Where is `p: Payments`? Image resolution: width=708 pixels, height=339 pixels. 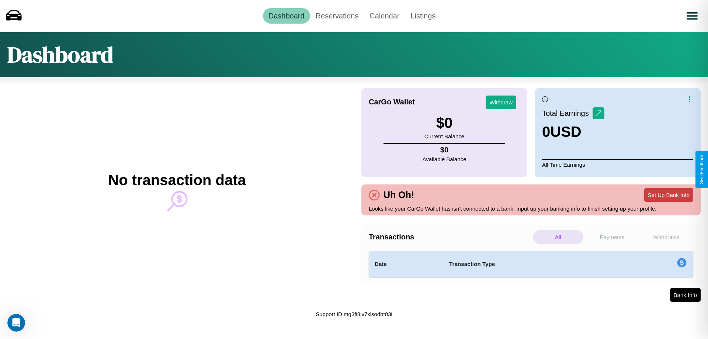
p: Payments is located at coordinates (612, 237).